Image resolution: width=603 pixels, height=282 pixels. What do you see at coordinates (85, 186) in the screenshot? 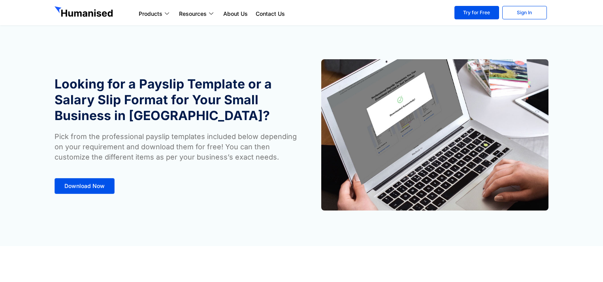
I see `a: Download Now` at bounding box center [85, 186].